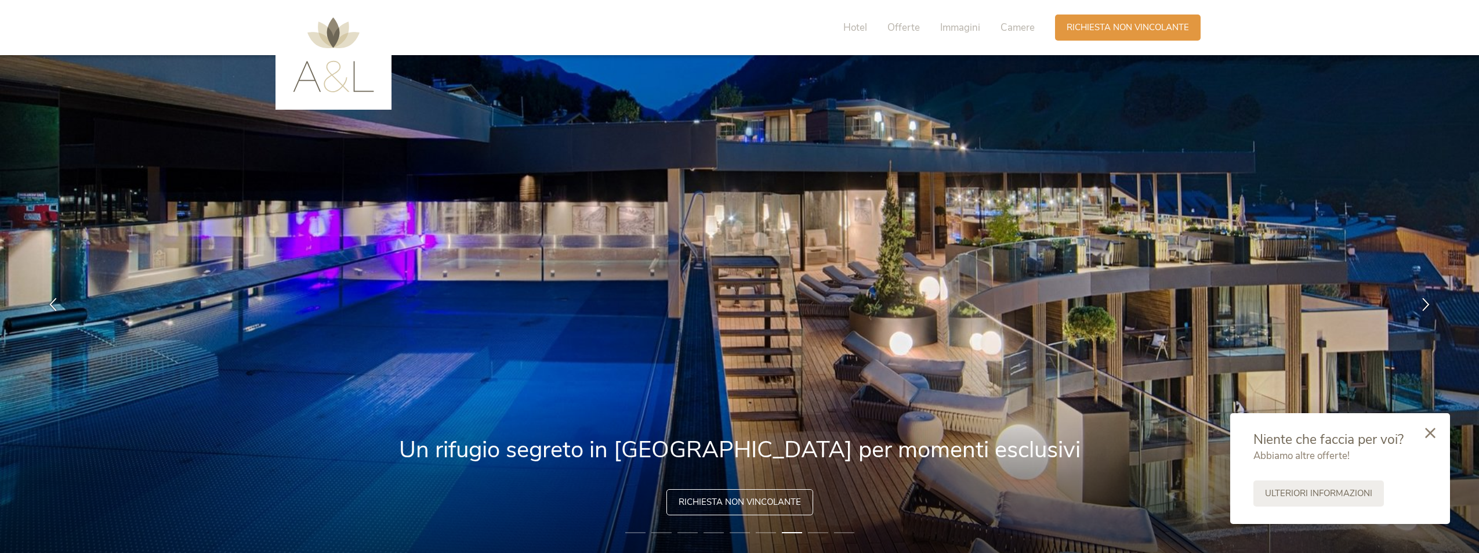 The width and height of the screenshot is (1479, 553). I want to click on span: Niente che faccia per voi?, so click(1328, 439).